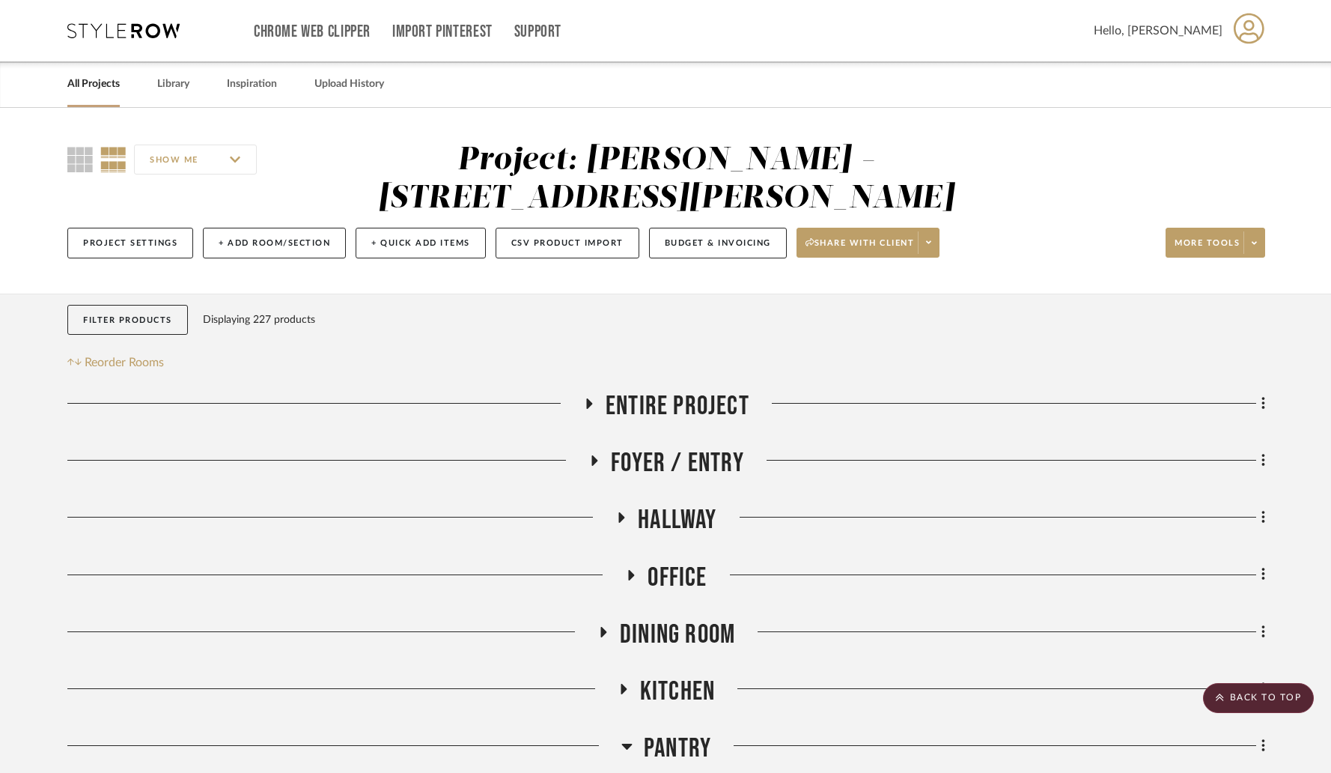 The width and height of the screenshot is (1331, 773). What do you see at coordinates (538, 31) in the screenshot?
I see `a: Support` at bounding box center [538, 31].